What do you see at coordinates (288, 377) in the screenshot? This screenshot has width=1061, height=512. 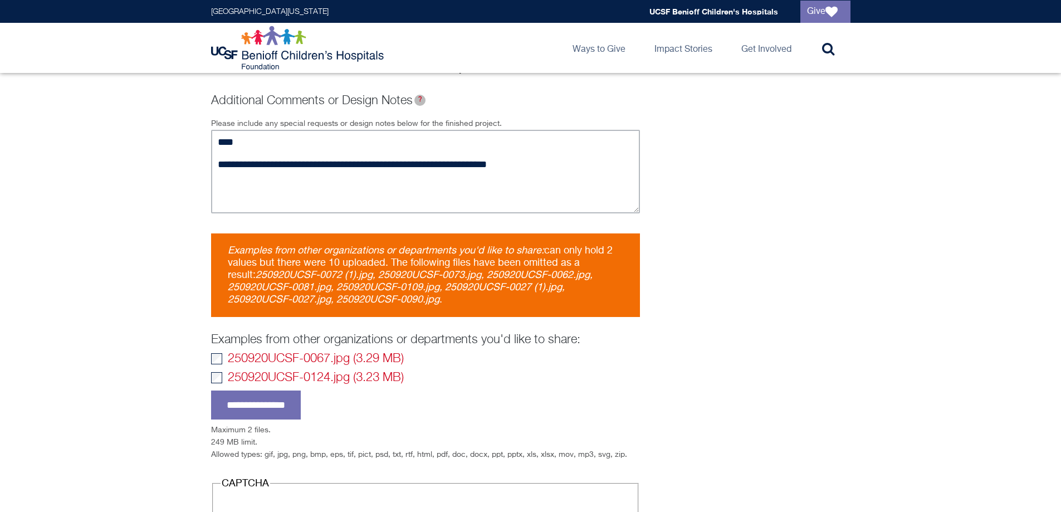 I see `span: 250920UCSF-0124.jpg` at bounding box center [288, 377].